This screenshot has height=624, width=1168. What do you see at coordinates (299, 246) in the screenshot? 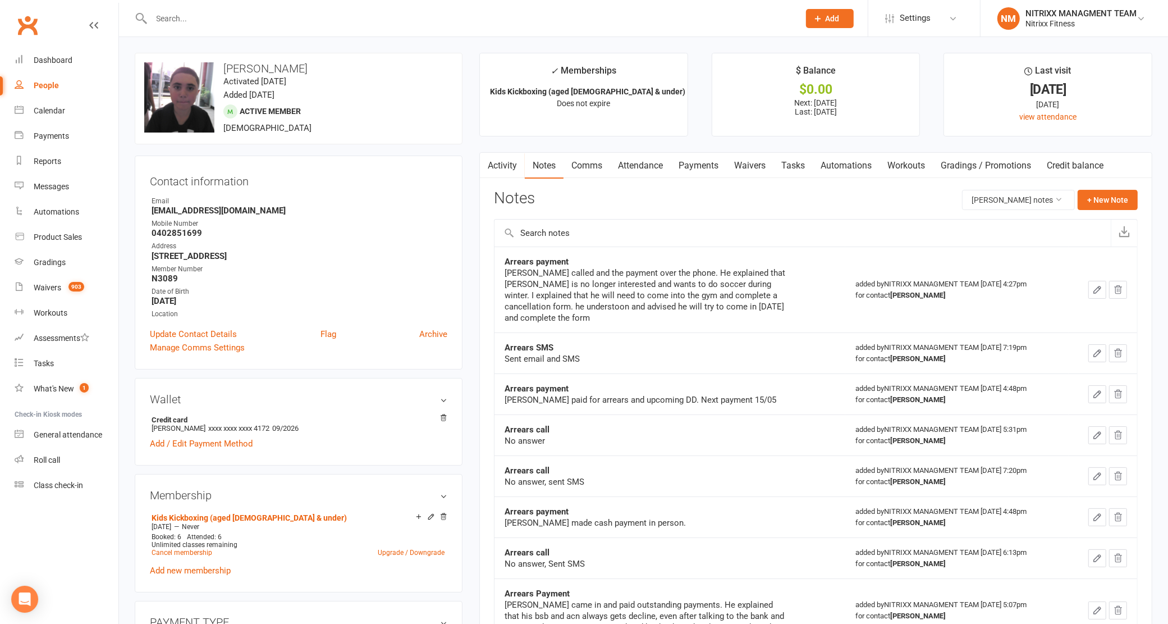
I see `div: Address` at bounding box center [299, 246].